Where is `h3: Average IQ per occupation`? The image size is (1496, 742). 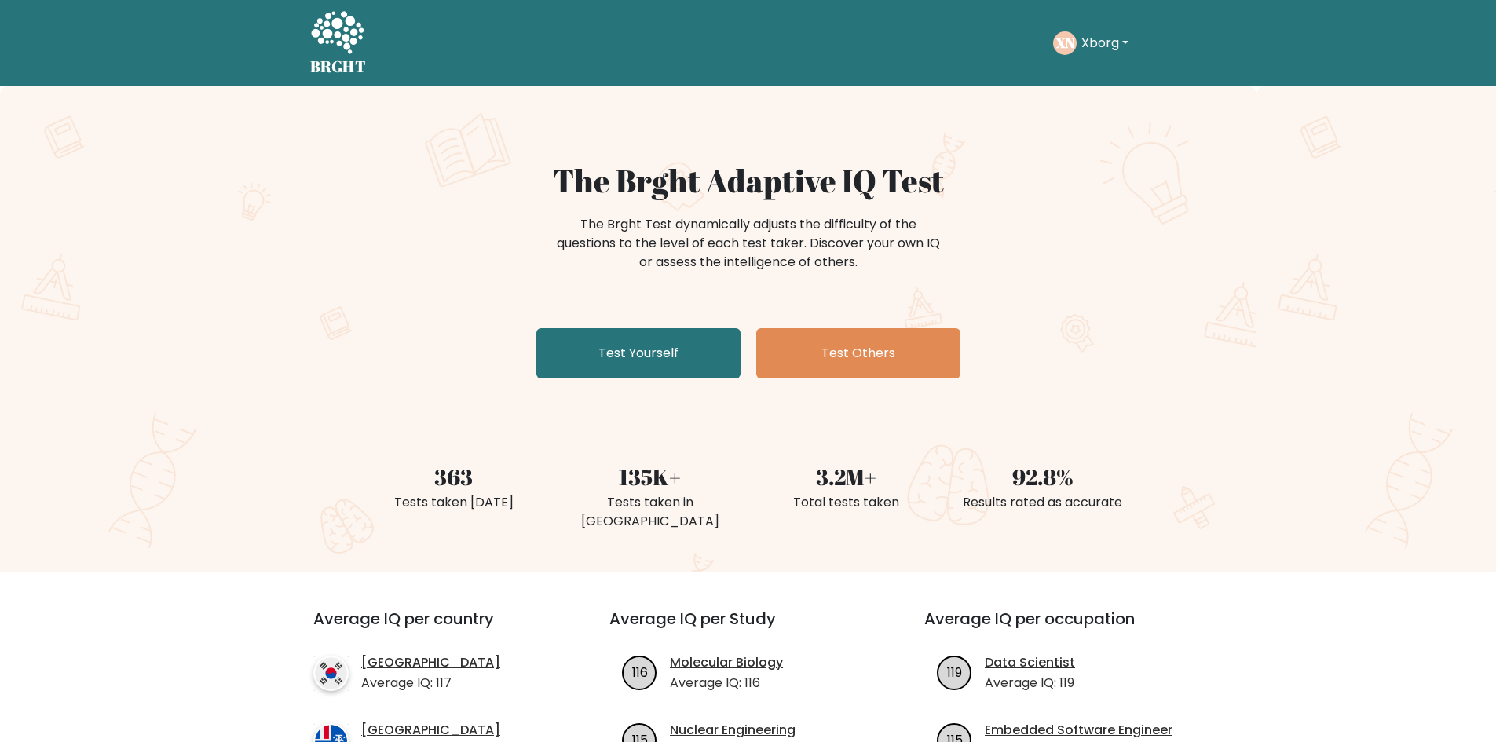 h3: Average IQ per occupation is located at coordinates (1062, 628).